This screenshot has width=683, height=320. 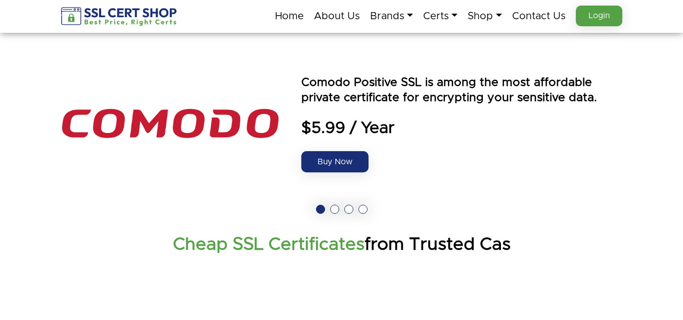 What do you see at coordinates (391, 16) in the screenshot?
I see `a: Brands` at bounding box center [391, 16].